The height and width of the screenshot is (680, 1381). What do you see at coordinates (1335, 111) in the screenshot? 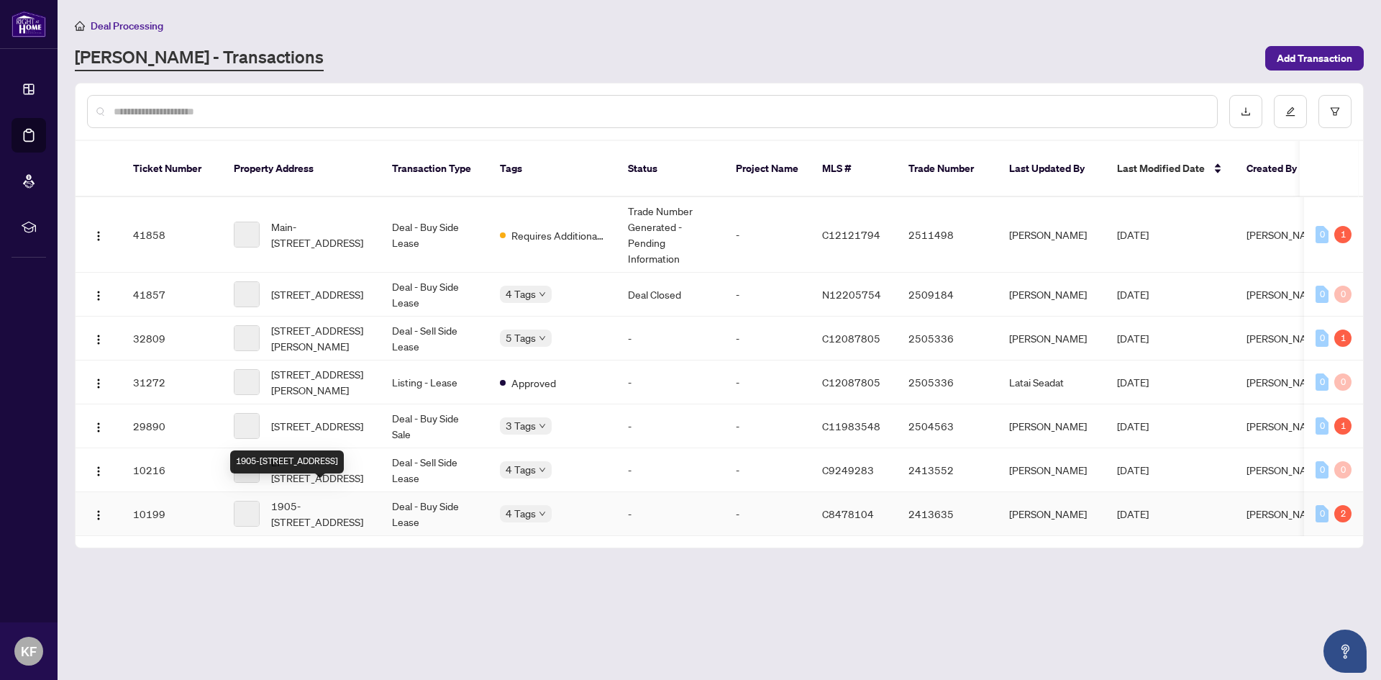
I see `span: filter` at bounding box center [1335, 111].